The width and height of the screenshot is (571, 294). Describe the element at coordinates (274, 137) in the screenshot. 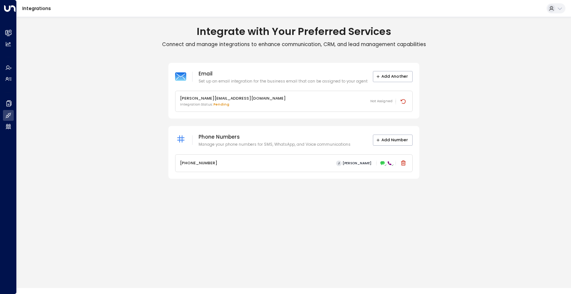

I see `p: Phone Numbers` at that location.